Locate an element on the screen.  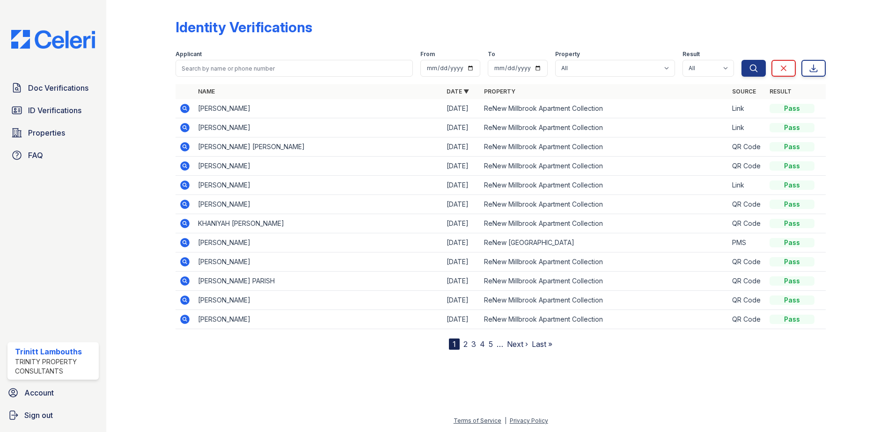
a: Property is located at coordinates (499, 91).